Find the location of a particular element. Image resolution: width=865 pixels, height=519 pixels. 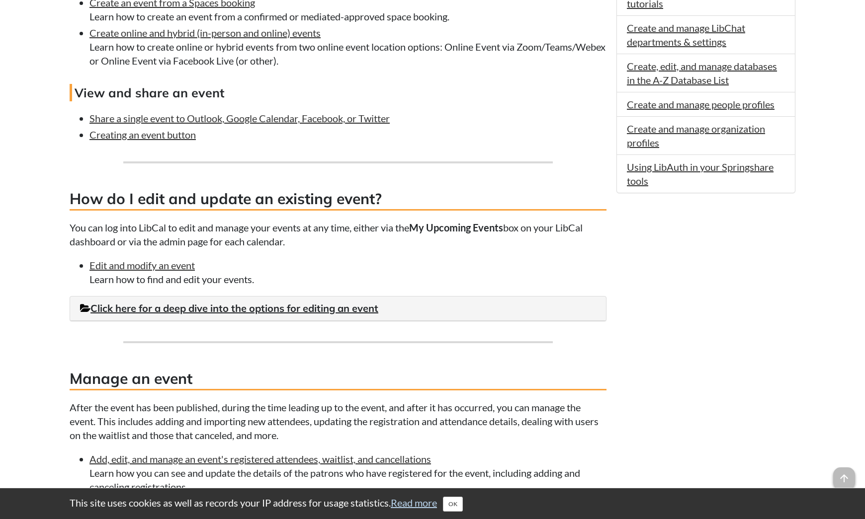

li: Learn how to create online or hybrid events from two online event location options: Online Event ... is located at coordinates (348, 47).